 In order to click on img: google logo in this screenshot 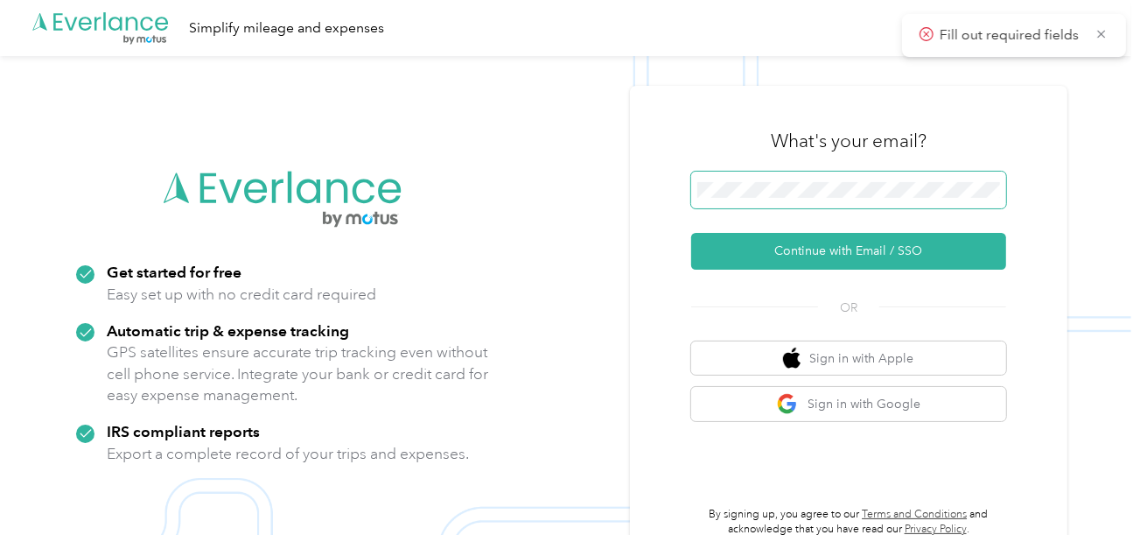, I will do `click(788, 403)`.